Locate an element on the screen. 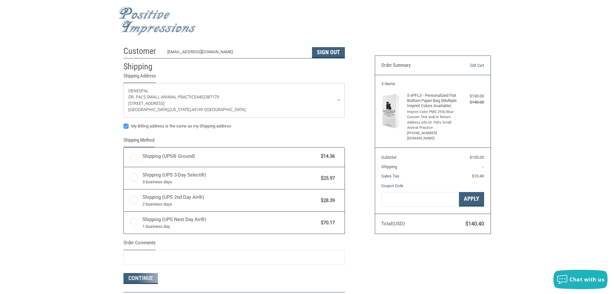  button: Apply is located at coordinates (472, 199).